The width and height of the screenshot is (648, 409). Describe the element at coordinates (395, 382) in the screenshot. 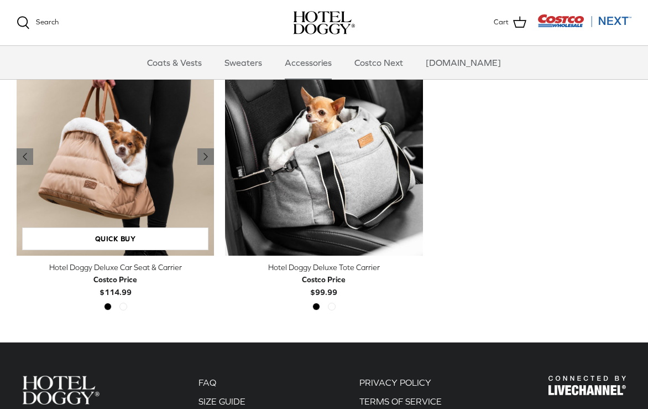

I see `a: PRIVACY POLICY` at that location.